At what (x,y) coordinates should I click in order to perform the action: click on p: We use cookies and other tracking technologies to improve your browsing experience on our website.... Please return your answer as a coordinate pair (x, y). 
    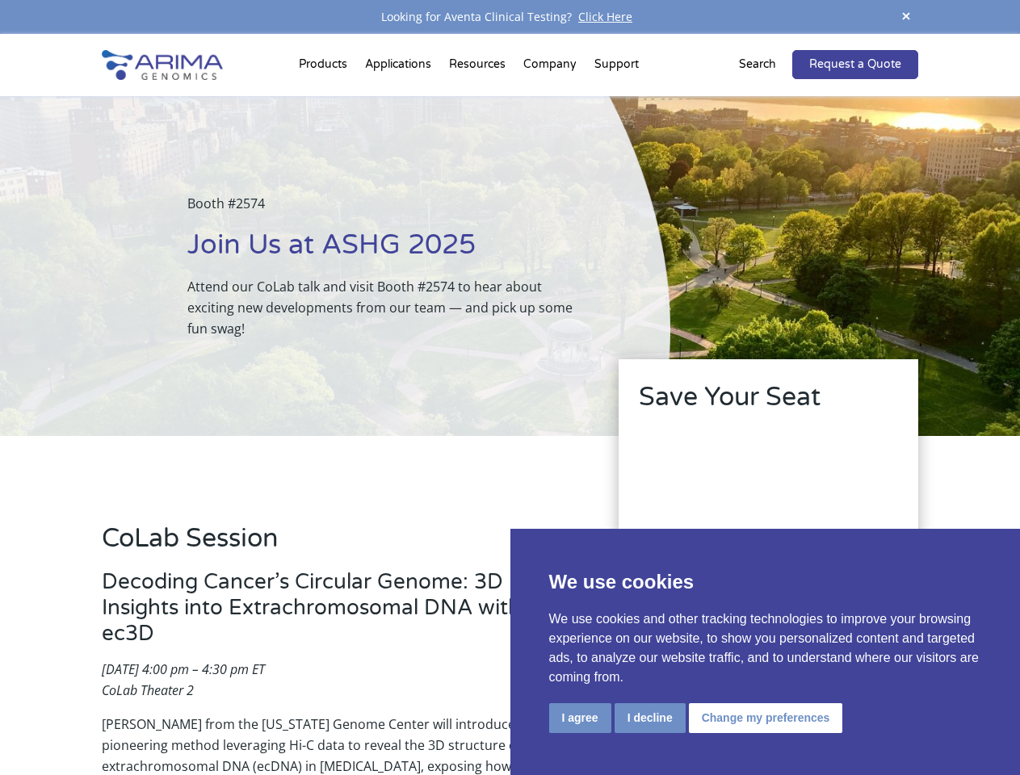
    Looking at the image, I should click on (765, 648).